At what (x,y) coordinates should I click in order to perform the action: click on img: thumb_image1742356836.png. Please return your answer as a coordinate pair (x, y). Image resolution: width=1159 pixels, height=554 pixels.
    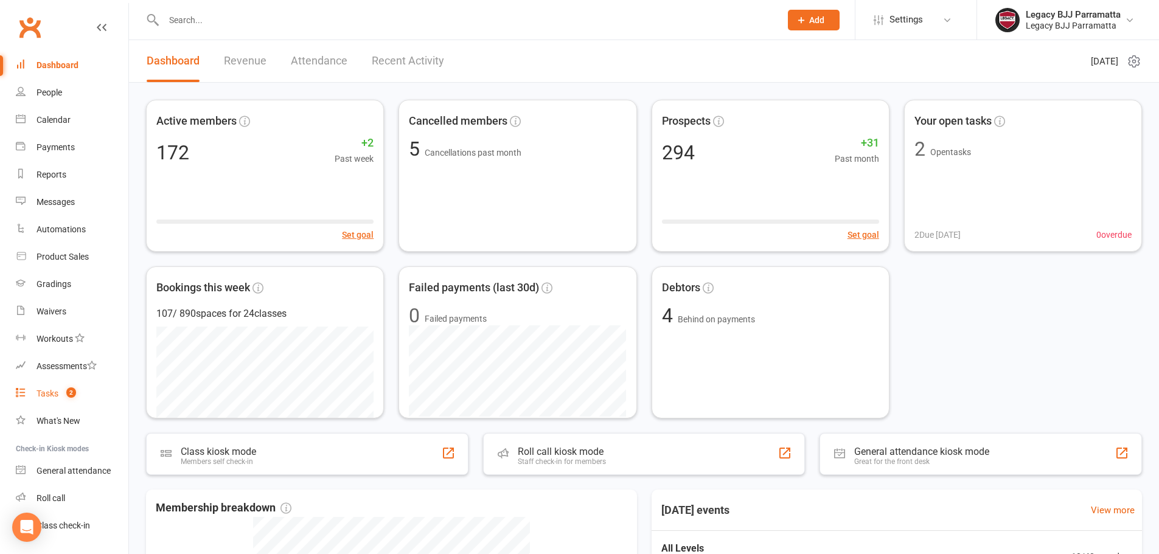
    Looking at the image, I should click on (1008, 20).